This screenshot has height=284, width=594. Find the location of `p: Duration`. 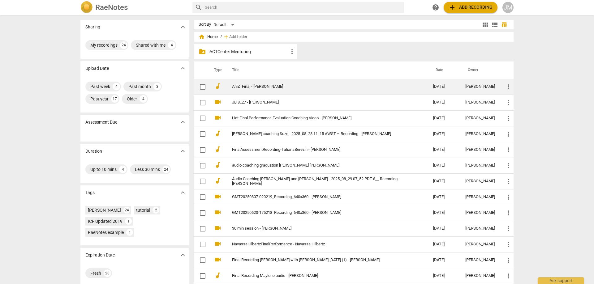

p: Duration is located at coordinates (94, 151).